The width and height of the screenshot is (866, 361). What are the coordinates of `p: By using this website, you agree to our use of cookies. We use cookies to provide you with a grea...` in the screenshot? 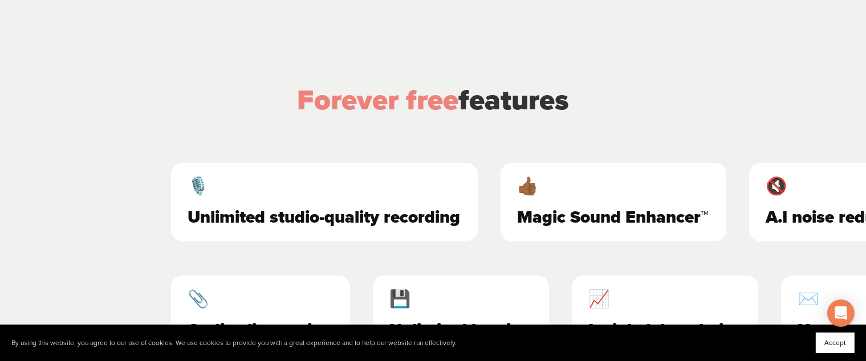 It's located at (234, 343).